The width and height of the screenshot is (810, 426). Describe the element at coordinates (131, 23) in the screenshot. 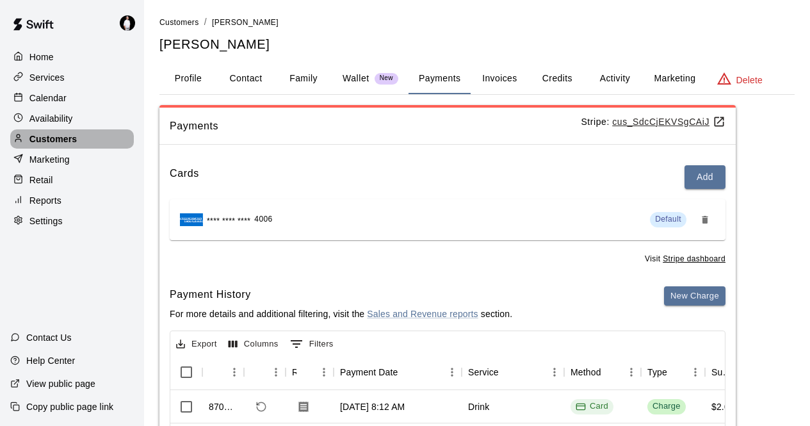

I see `div: Travis Hamilton` at that location.